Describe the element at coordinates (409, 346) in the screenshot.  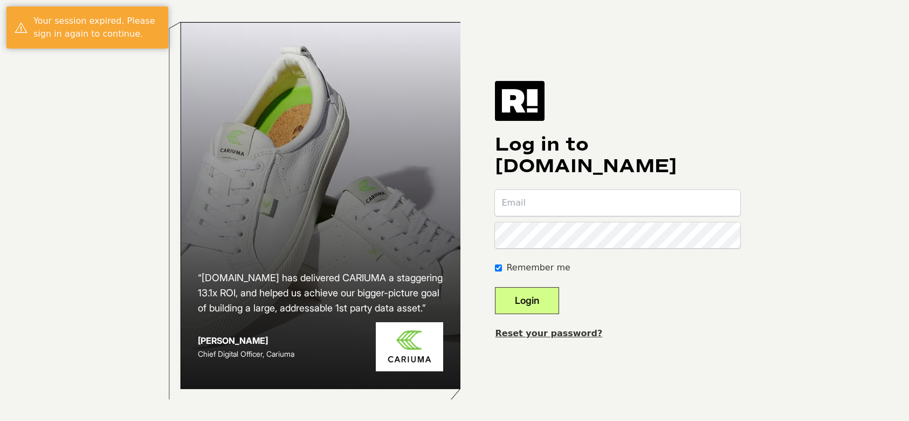
I see `img: Cariuma` at that location.